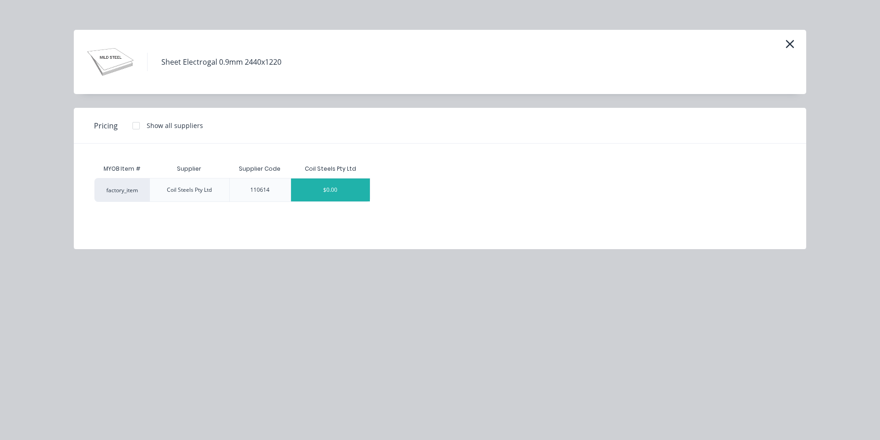  Describe the element at coordinates (122, 169) in the screenshot. I see `div: MYOB Item #` at that location.